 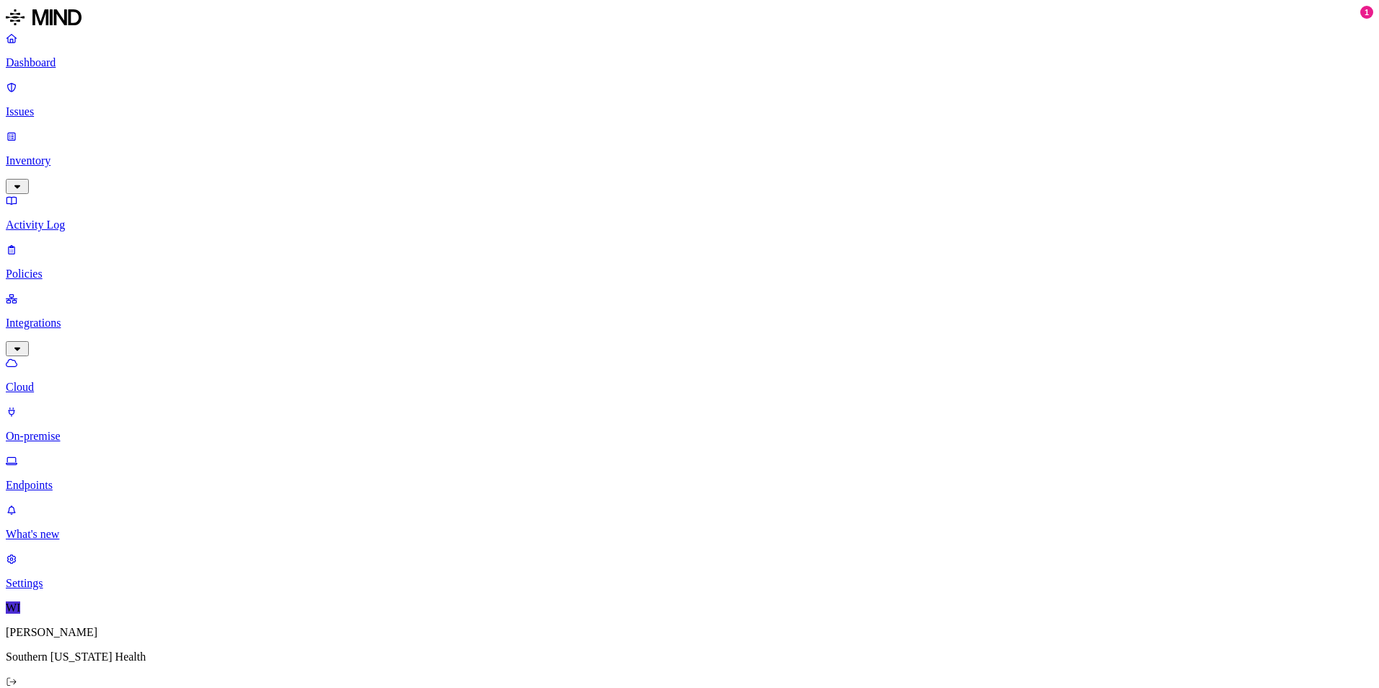 I want to click on p: Cloud, so click(x=690, y=387).